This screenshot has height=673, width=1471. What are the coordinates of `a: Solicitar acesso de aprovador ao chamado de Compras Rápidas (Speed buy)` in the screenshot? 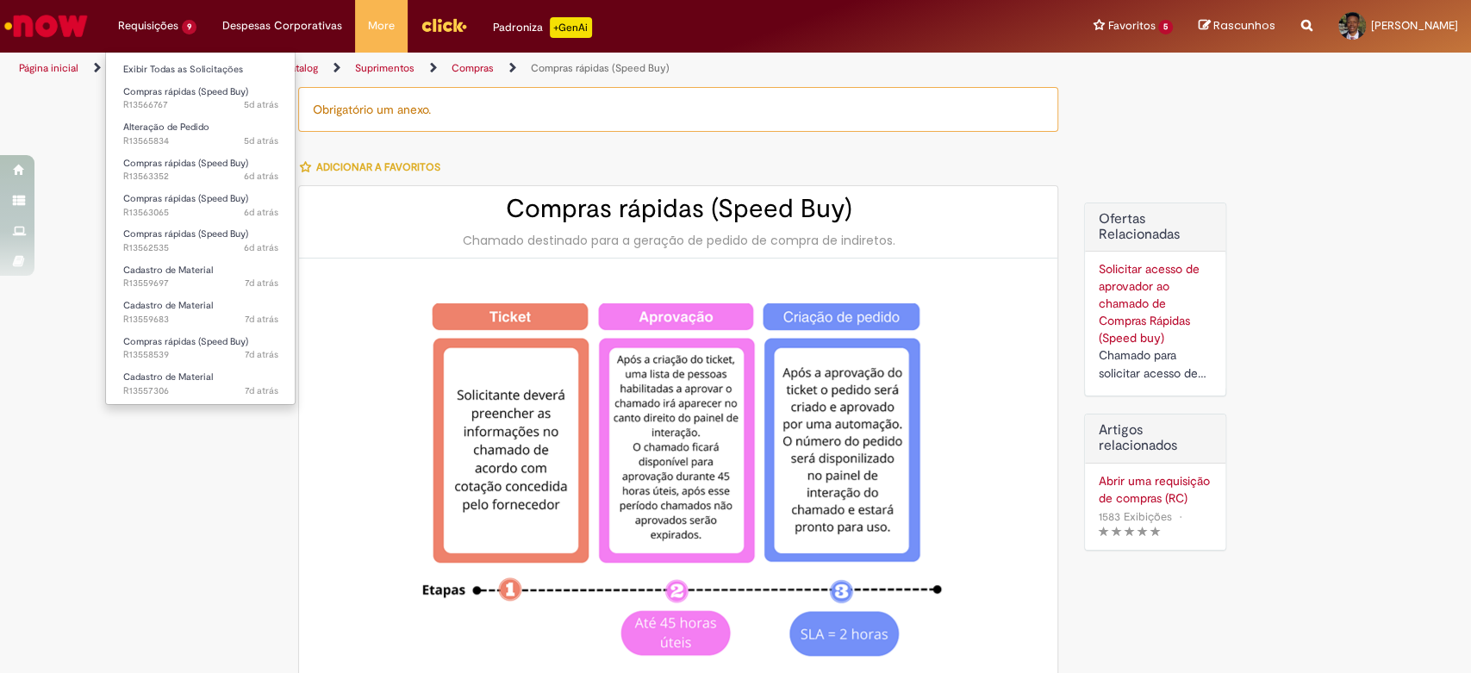 It's located at (1148, 303).